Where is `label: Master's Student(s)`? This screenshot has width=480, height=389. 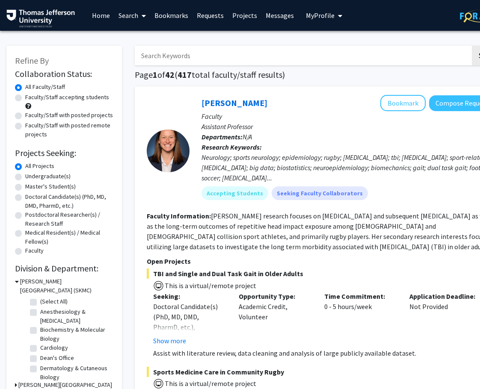
label: Master's Student(s) is located at coordinates (50, 186).